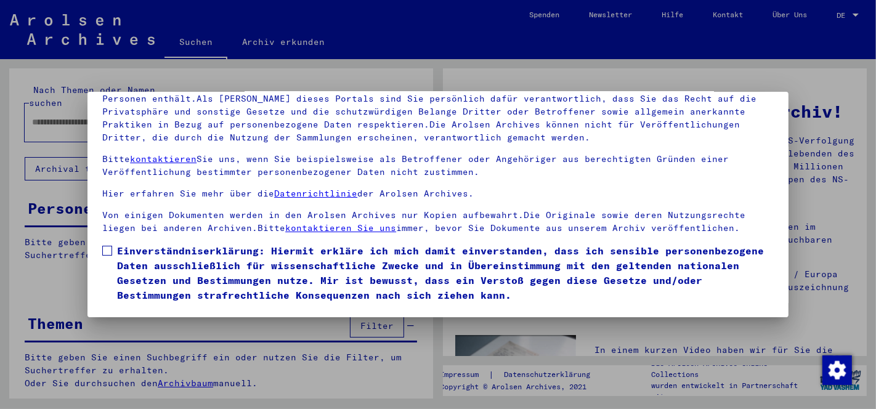  Describe the element at coordinates (446, 273) in the screenshot. I see `span: Einverständniserklärung: Hiermit erkläre ich mich damit einverstanden, dass ich sensible personen...` at that location.